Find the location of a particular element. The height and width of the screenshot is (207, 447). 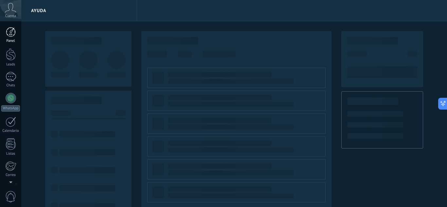

div: WhatsApp is located at coordinates (10, 108).